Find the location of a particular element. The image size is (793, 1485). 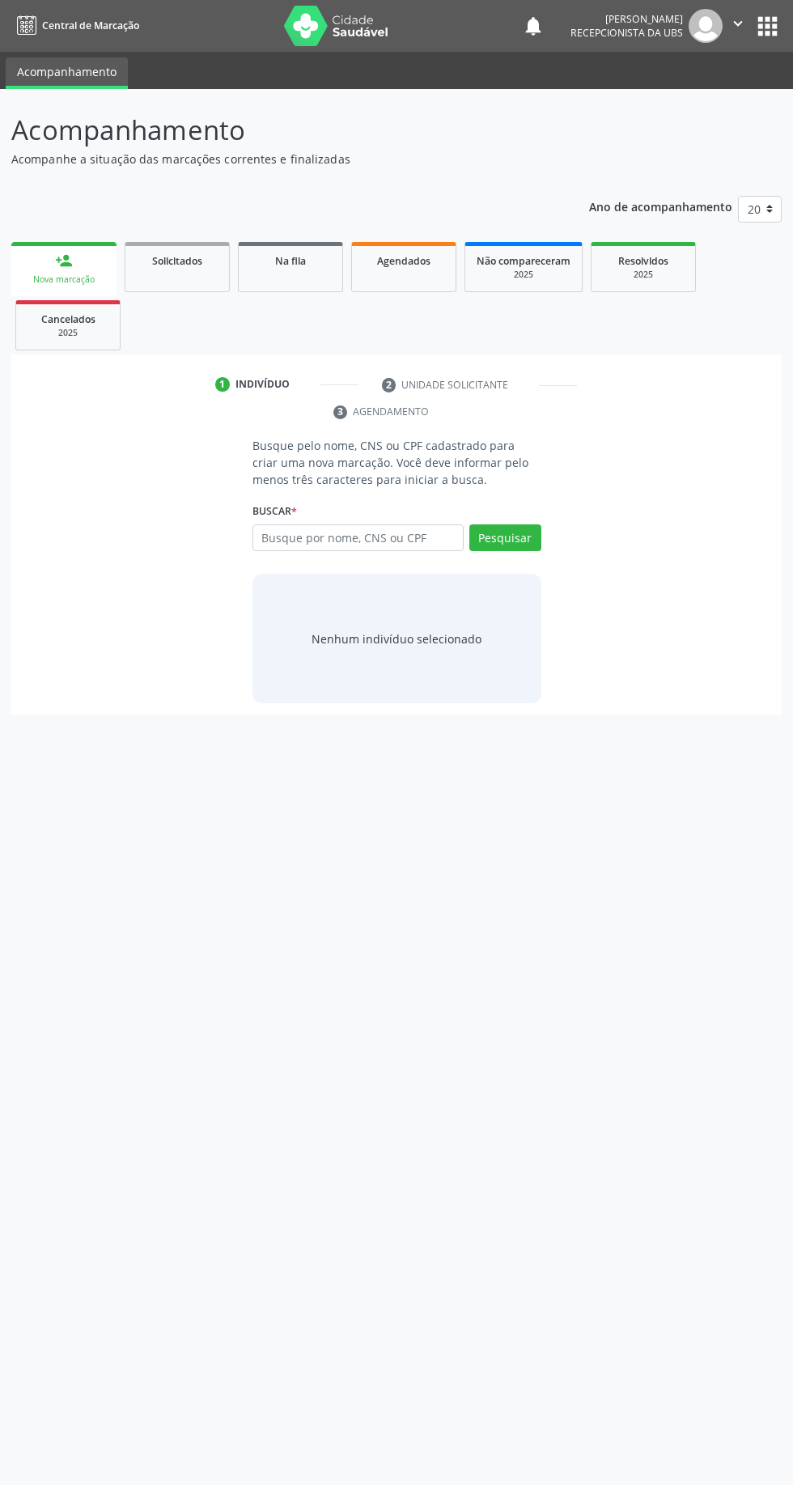

button: notifications is located at coordinates (533, 26).